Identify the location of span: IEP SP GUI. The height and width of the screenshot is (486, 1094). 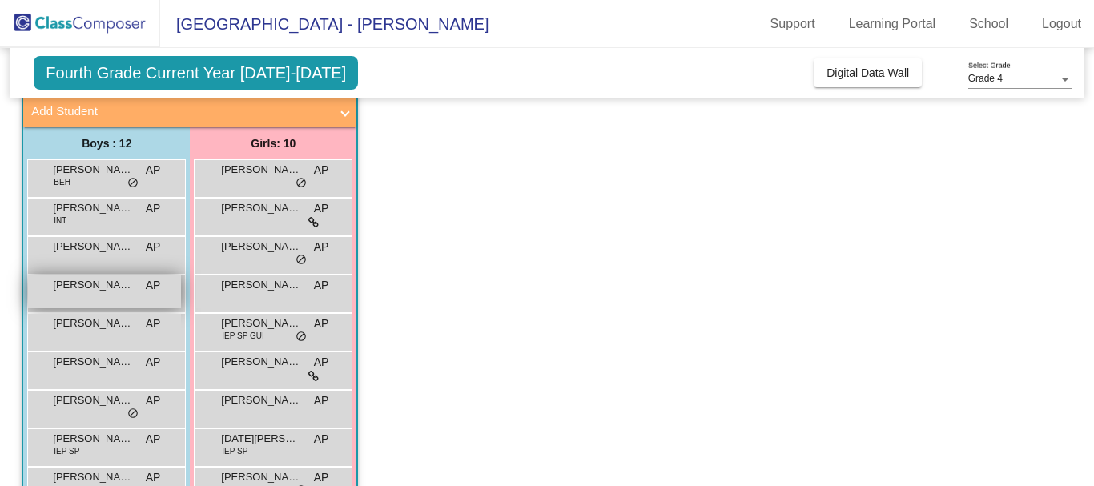
(243, 336).